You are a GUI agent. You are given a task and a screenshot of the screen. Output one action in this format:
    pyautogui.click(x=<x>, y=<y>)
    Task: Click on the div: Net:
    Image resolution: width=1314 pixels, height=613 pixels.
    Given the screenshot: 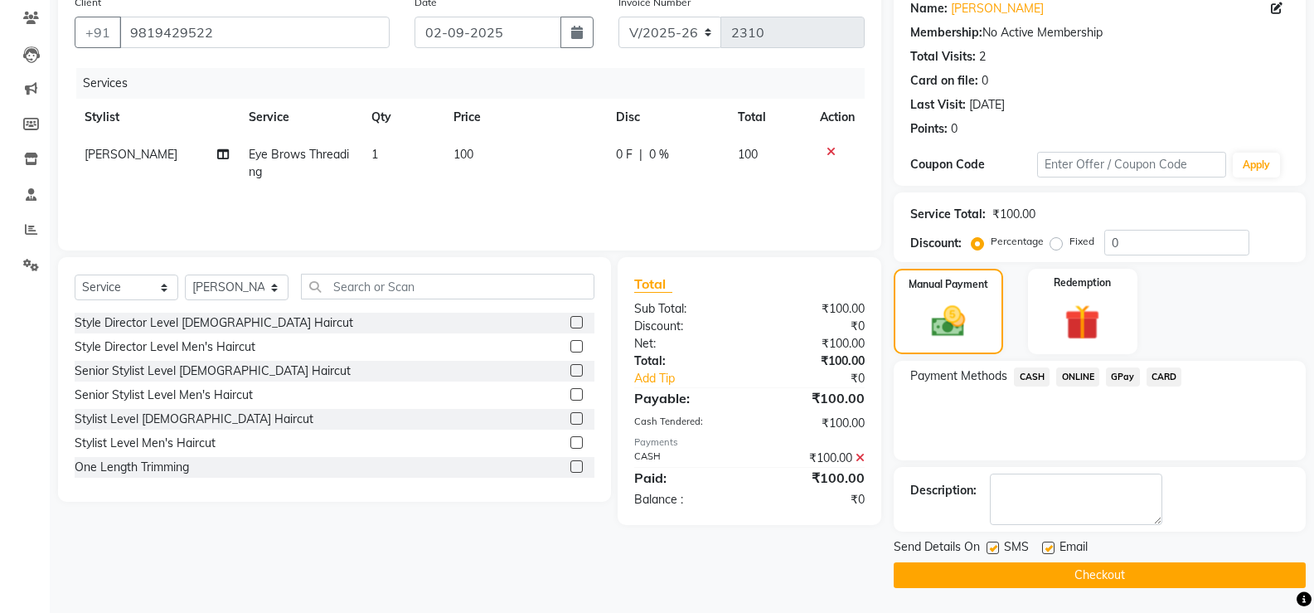 What is the action you would take?
    pyautogui.click(x=686, y=343)
    